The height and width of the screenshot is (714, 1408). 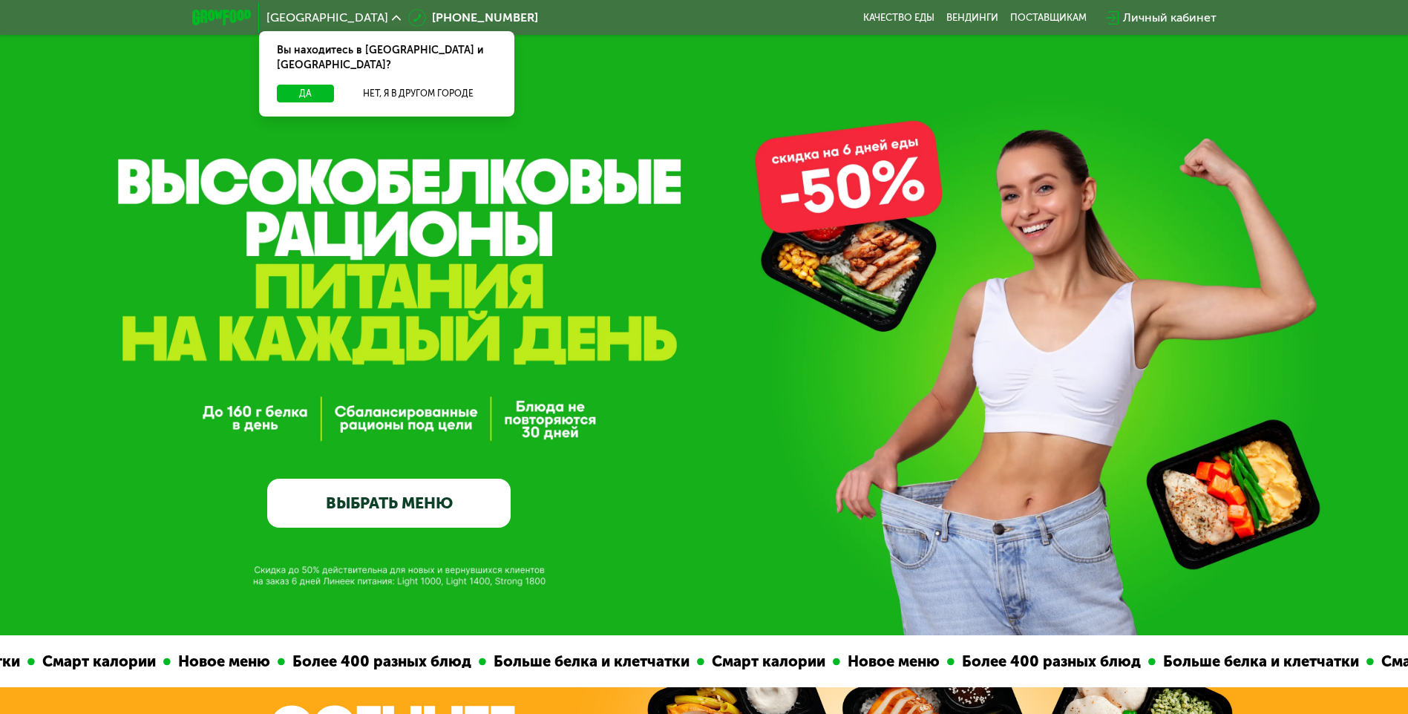 What do you see at coordinates (1048, 18) in the screenshot?
I see `div: поставщикам` at bounding box center [1048, 18].